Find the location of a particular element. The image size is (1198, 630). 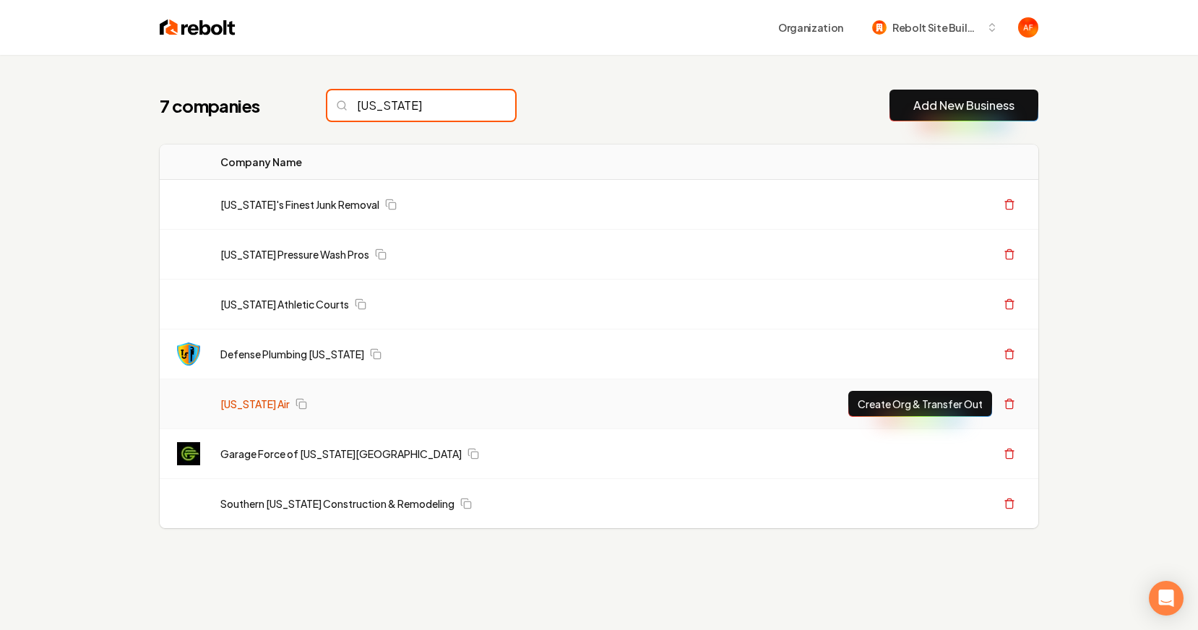

button: Add New Business is located at coordinates (964, 106).